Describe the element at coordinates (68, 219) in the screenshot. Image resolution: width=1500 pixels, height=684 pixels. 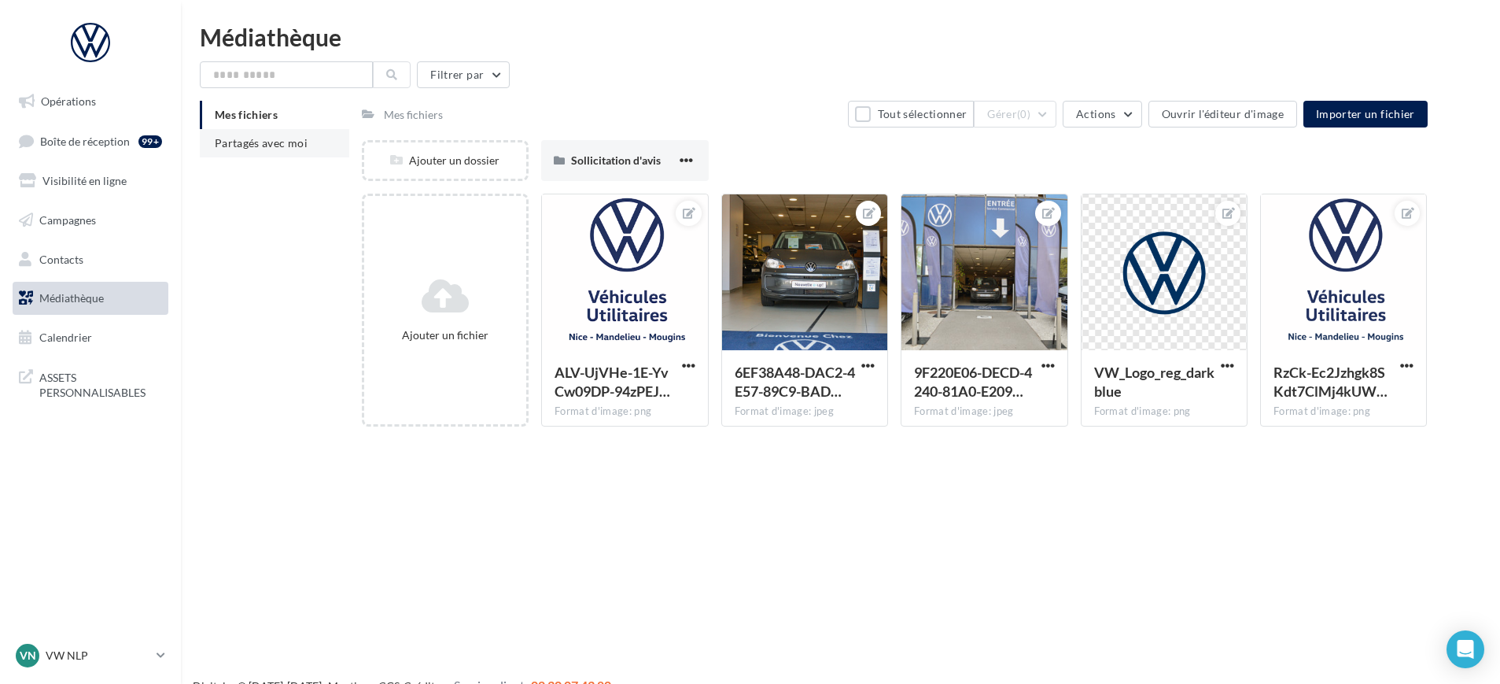
I see `span: Campagnes` at that location.